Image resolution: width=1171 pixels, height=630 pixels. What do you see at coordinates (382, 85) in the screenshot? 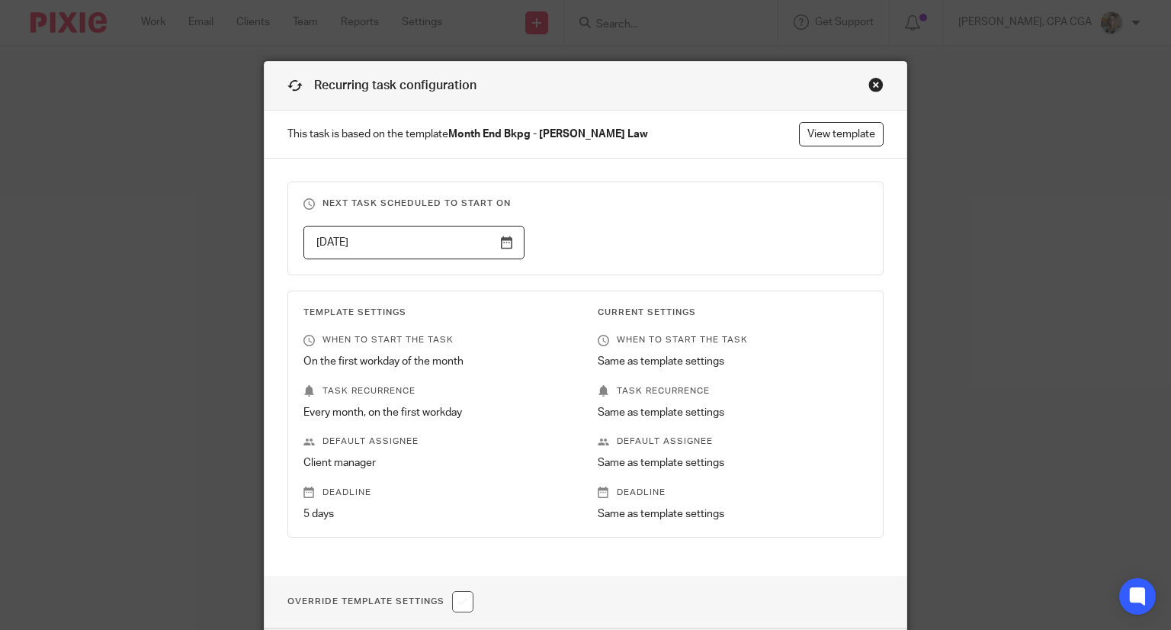
I see `h1: Recurring task configuration` at bounding box center [382, 85].